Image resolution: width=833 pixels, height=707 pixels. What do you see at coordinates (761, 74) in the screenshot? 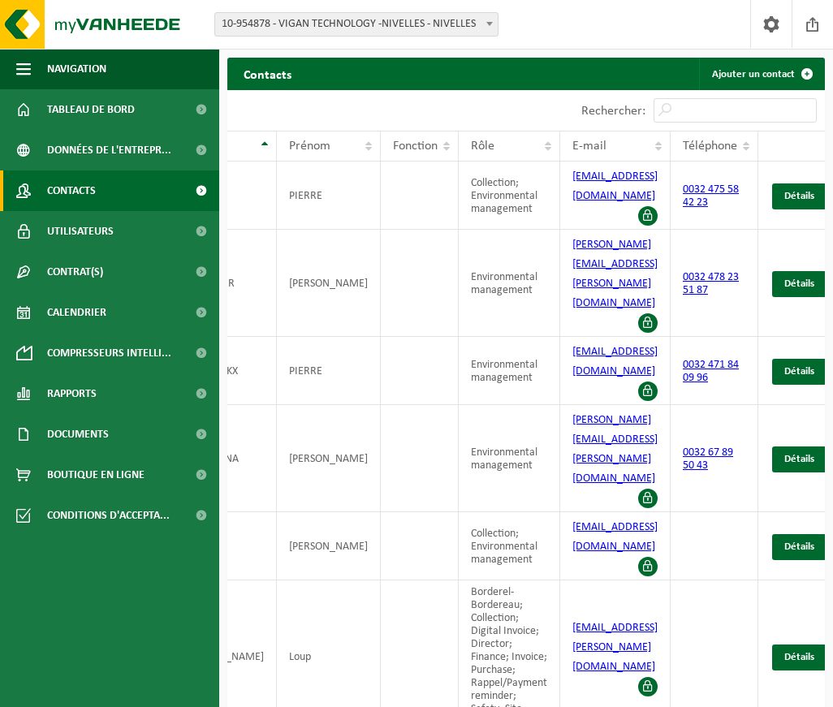
I see `a: Ajouter un contact` at bounding box center [761, 74].